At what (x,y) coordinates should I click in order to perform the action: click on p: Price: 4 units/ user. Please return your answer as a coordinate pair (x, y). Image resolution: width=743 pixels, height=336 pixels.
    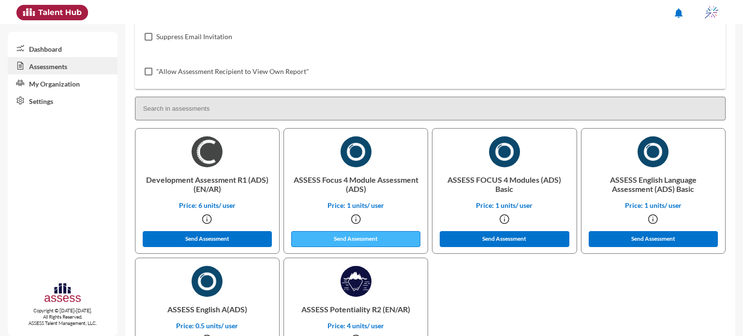
    Looking at the image, I should click on (356, 326).